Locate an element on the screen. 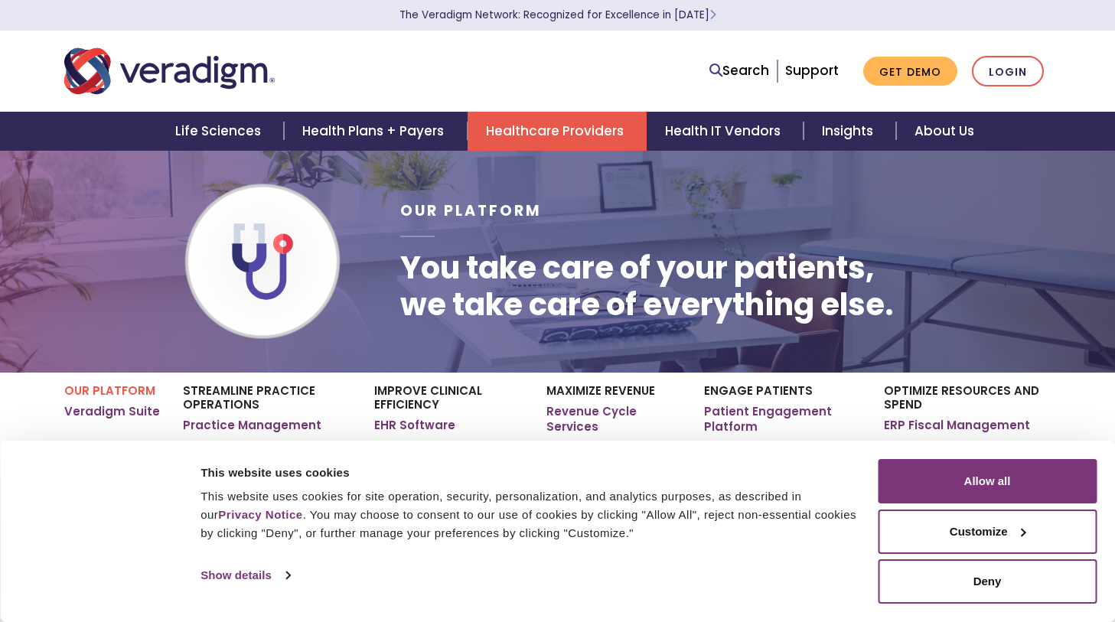 The image size is (1115, 622). h1: You take care of your patients, we take care of everything else. is located at coordinates (647, 286).